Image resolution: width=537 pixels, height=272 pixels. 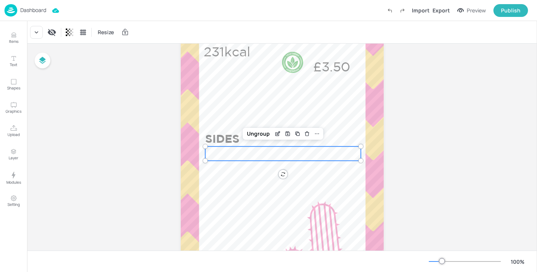 What do you see at coordinates (403, 11) in the screenshot?
I see `label: Redo (Ctrl + Y)` at bounding box center [403, 11].